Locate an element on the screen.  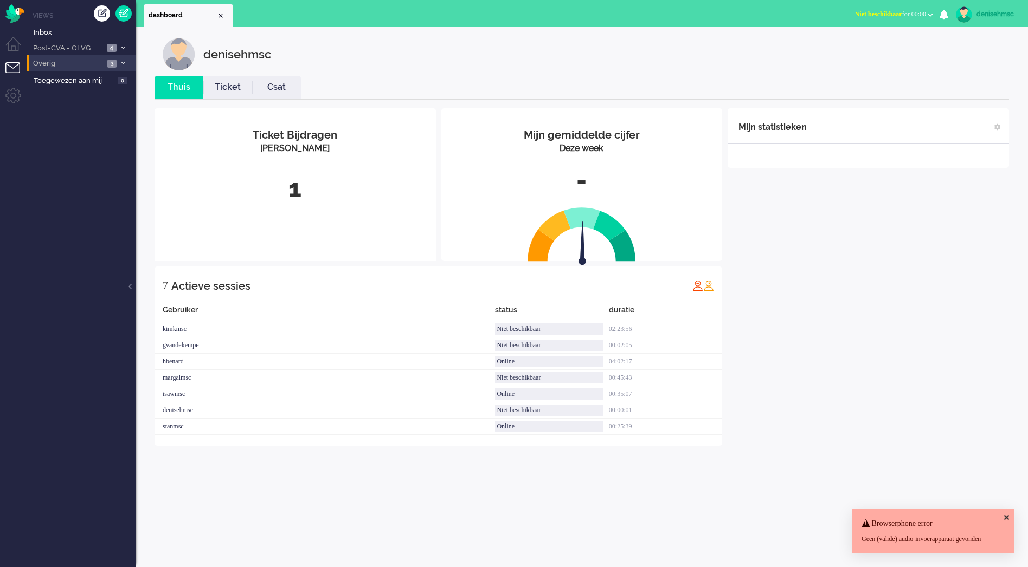
span: Toegewezen aan mij is located at coordinates (74, 81).